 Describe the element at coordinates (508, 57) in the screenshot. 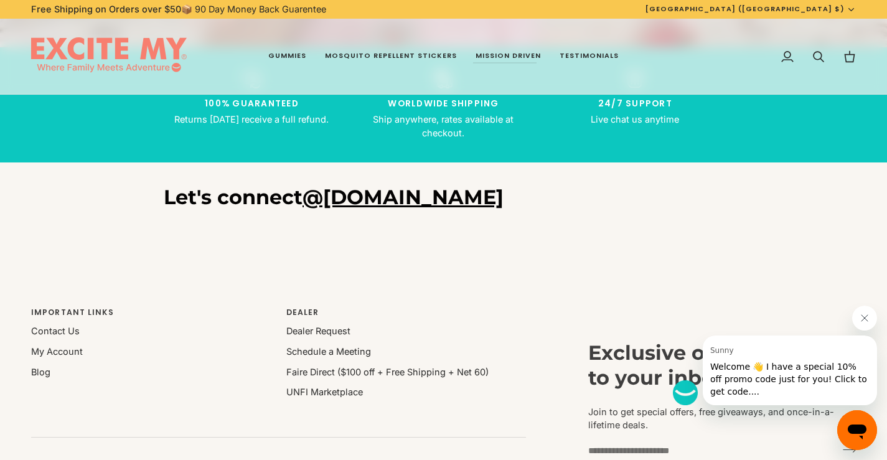

I see `div: Mission Driven` at that location.